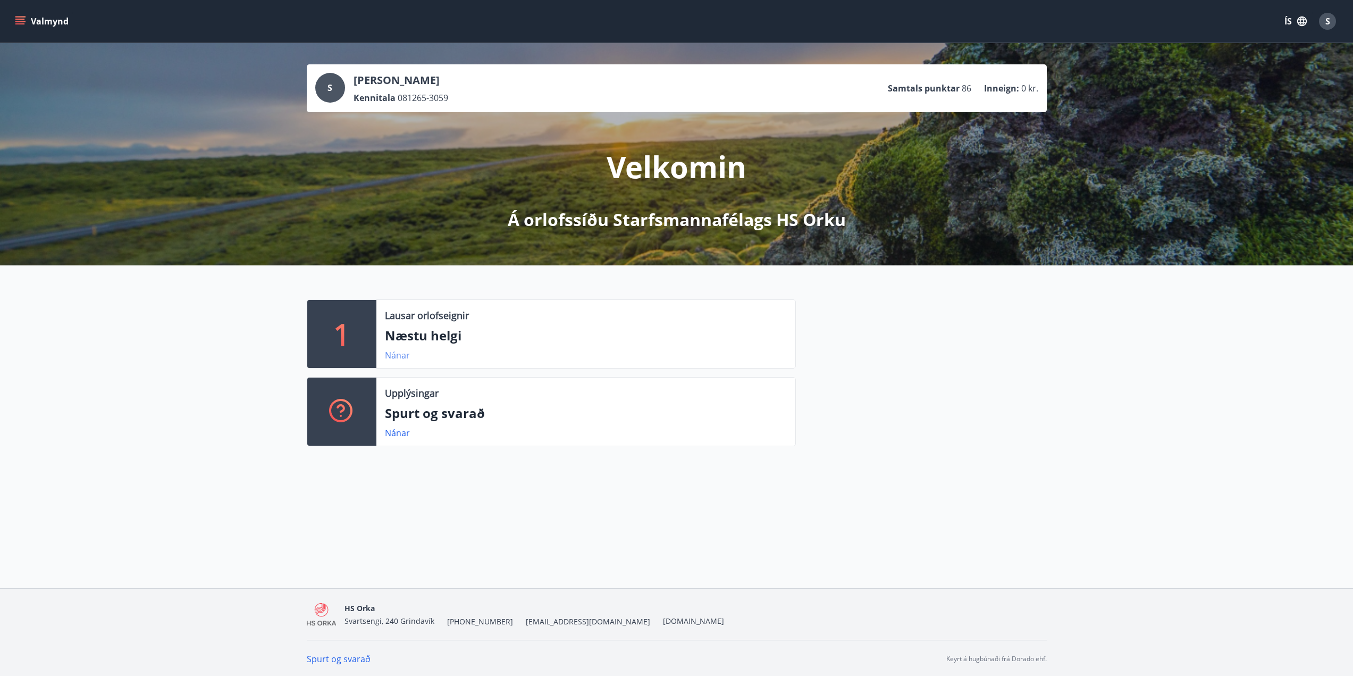  What do you see at coordinates (374, 98) in the screenshot?
I see `p: Kennitala` at bounding box center [374, 98].